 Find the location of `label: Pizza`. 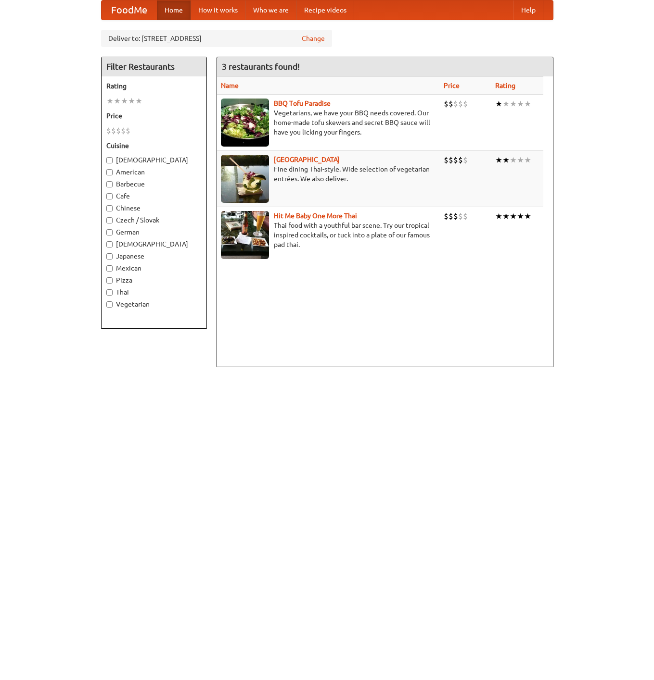

label: Pizza is located at coordinates (154, 280).